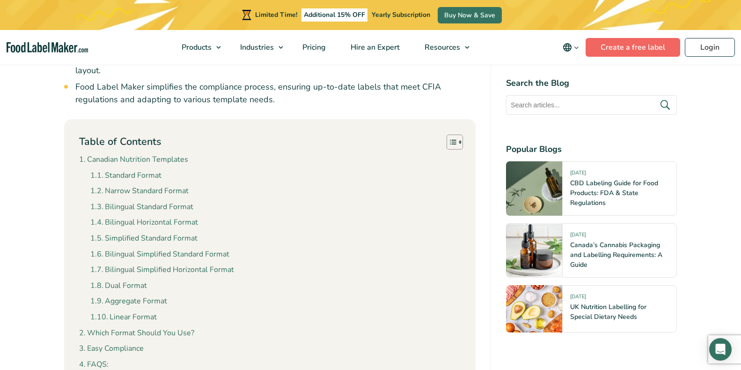 The width and height of the screenshot is (741, 370). What do you see at coordinates (144, 238) in the screenshot?
I see `a: Simplified Standard Format` at bounding box center [144, 238].